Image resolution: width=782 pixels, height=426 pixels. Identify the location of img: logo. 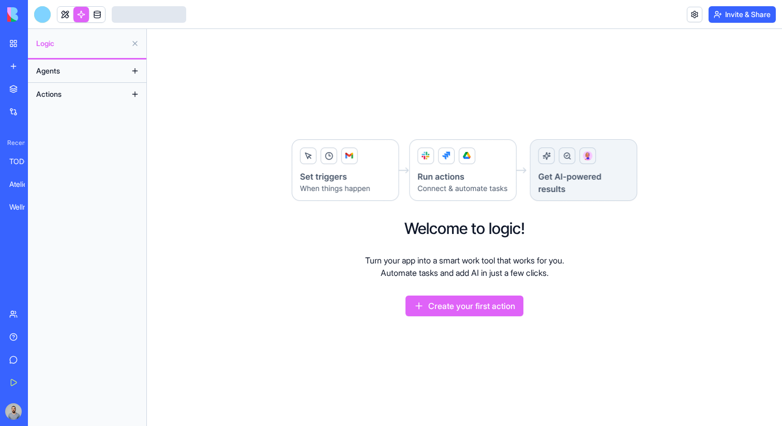
(39, 14).